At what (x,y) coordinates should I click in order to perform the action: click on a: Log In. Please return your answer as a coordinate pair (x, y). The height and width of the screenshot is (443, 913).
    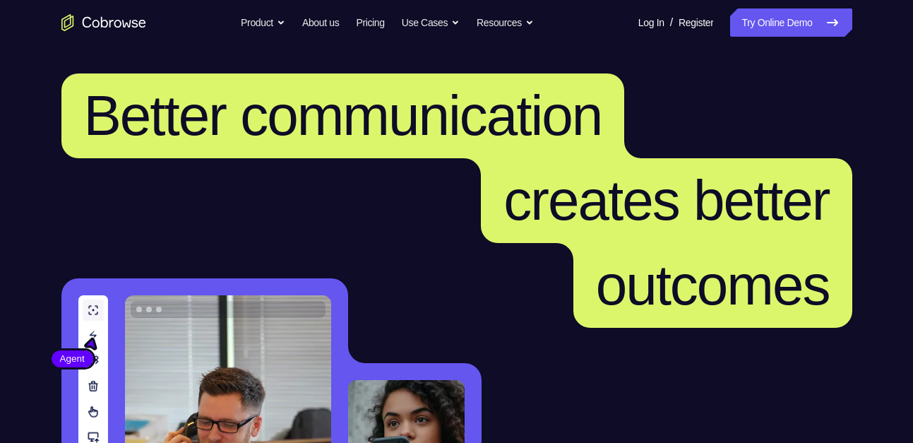
    Looking at the image, I should click on (651, 23).